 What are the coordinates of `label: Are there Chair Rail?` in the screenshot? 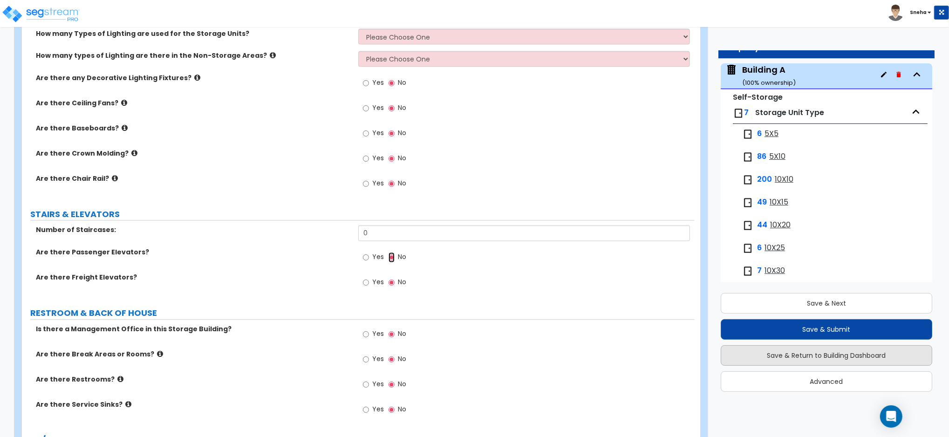 It's located at (193, 179).